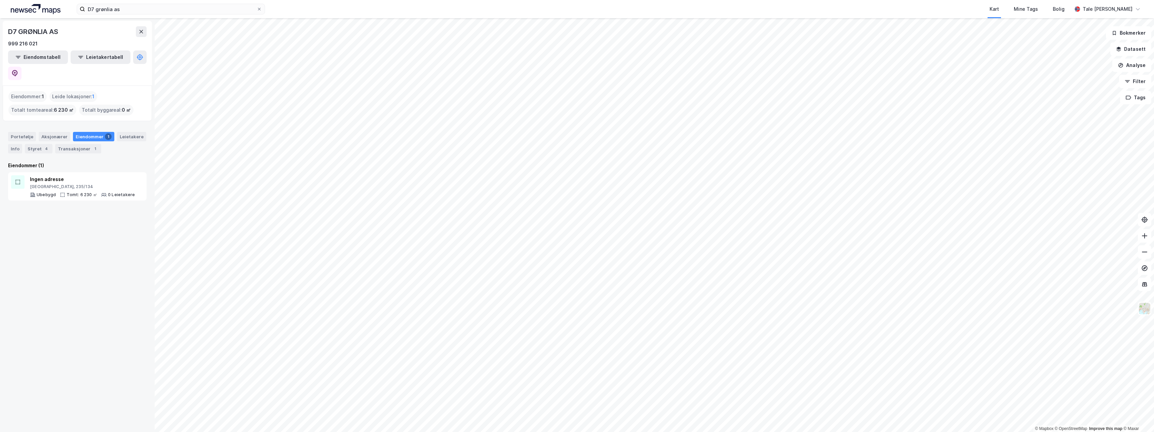 This screenshot has width=1154, height=432. I want to click on button: Eiendomstabell, so click(38, 57).